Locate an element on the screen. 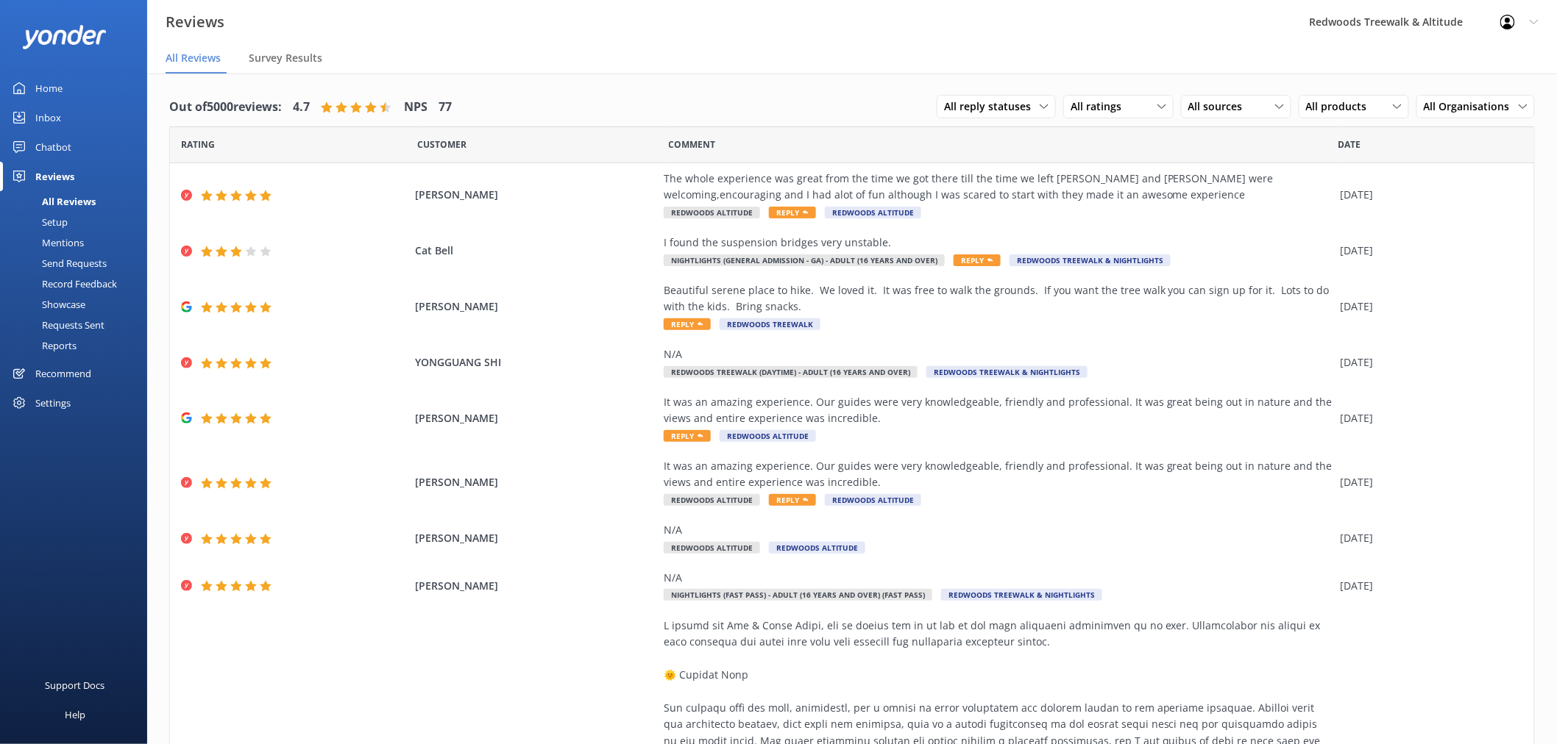 The width and height of the screenshot is (1557, 744). a: Mentions is located at coordinates (78, 243).